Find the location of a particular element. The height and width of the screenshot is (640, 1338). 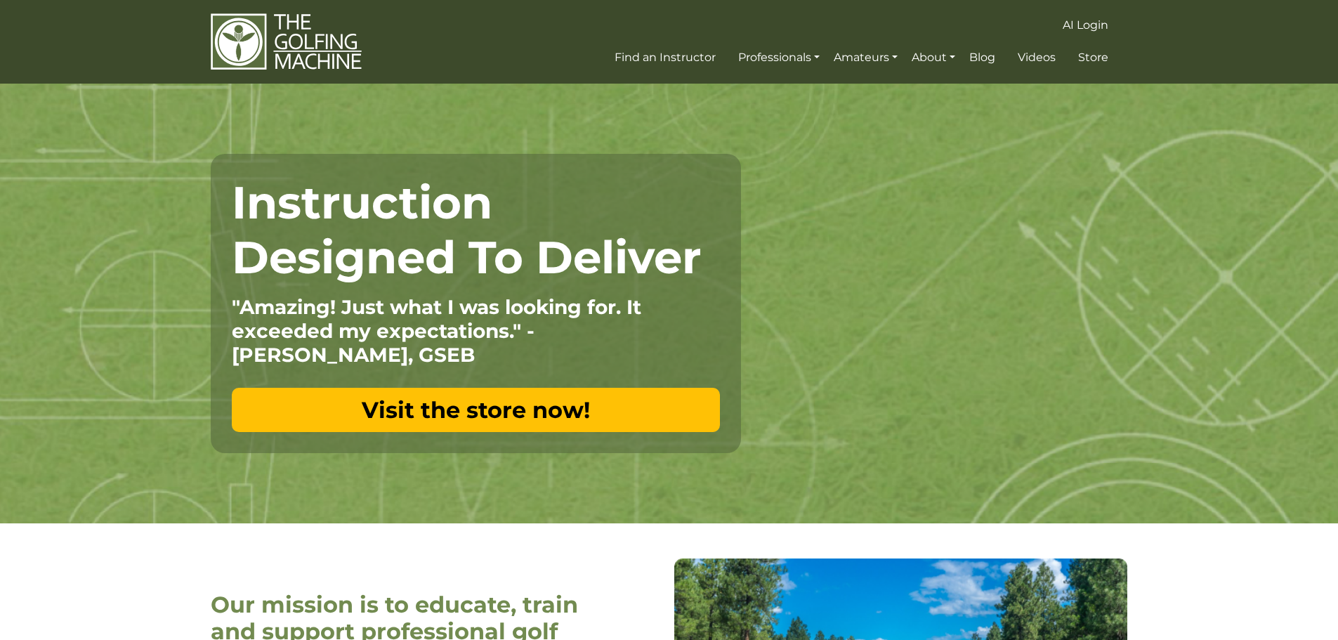

span: AI Login is located at coordinates (1085, 25).